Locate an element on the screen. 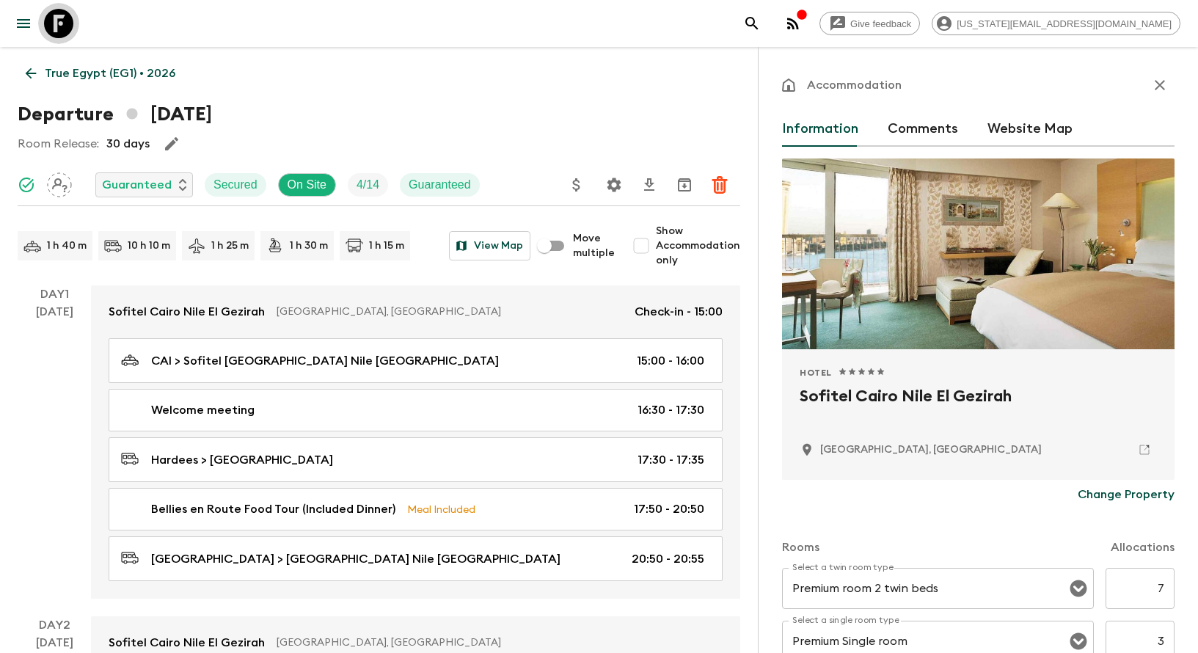 The image size is (1198, 653). button: menu is located at coordinates (23, 23).